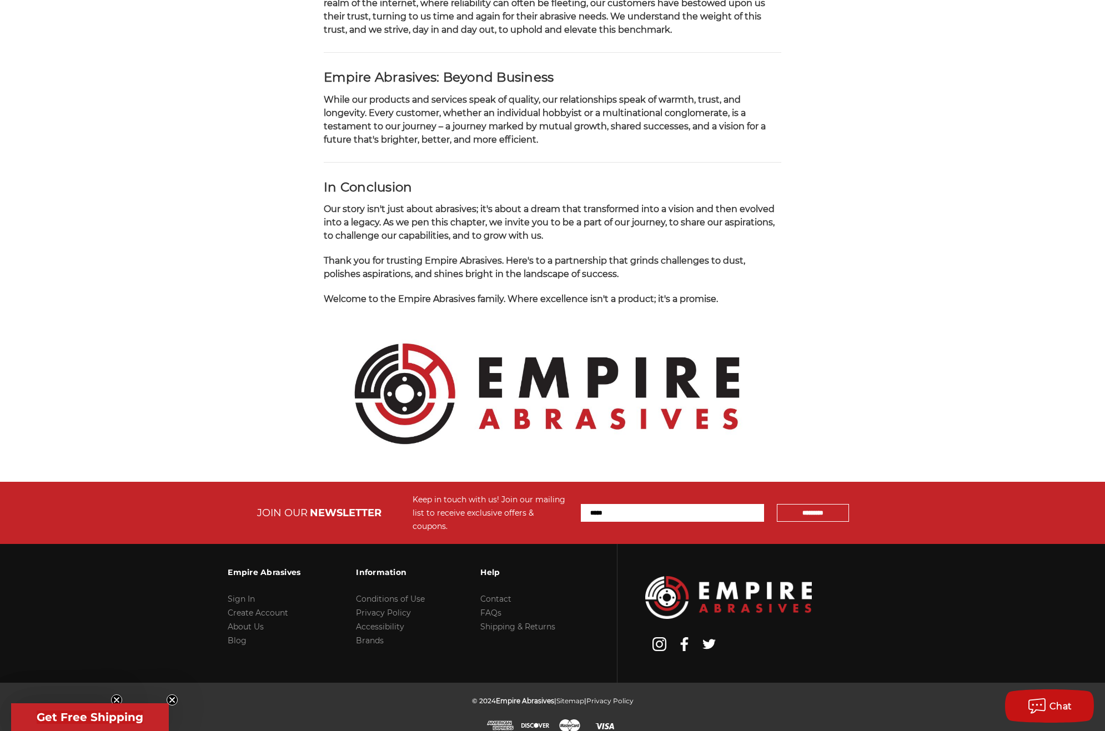 This screenshot has height=731, width=1105. I want to click on a: Brands, so click(370, 641).